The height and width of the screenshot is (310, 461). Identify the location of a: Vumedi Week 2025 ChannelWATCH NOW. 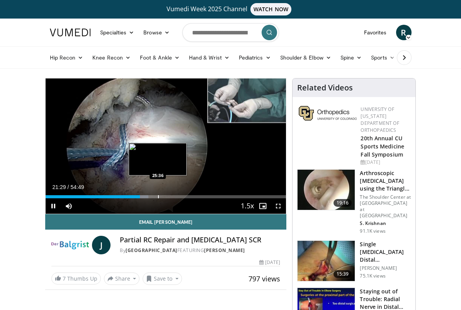
(231, 9).